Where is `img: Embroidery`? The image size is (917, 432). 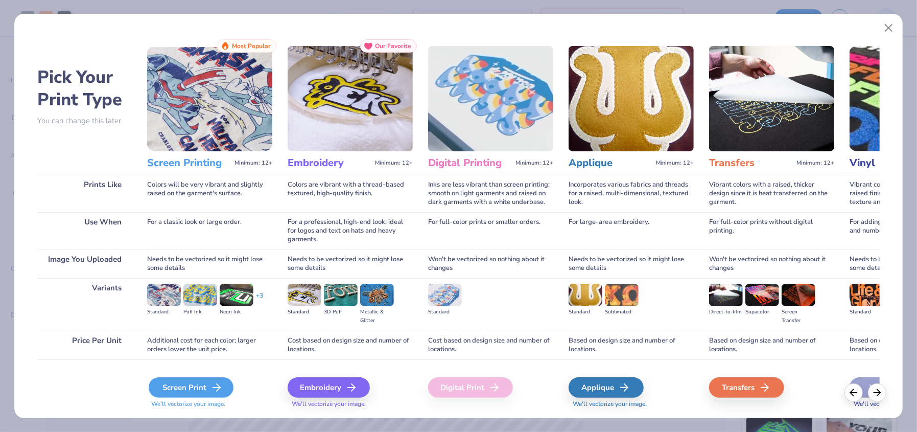
img: Embroidery is located at coordinates (350, 99).